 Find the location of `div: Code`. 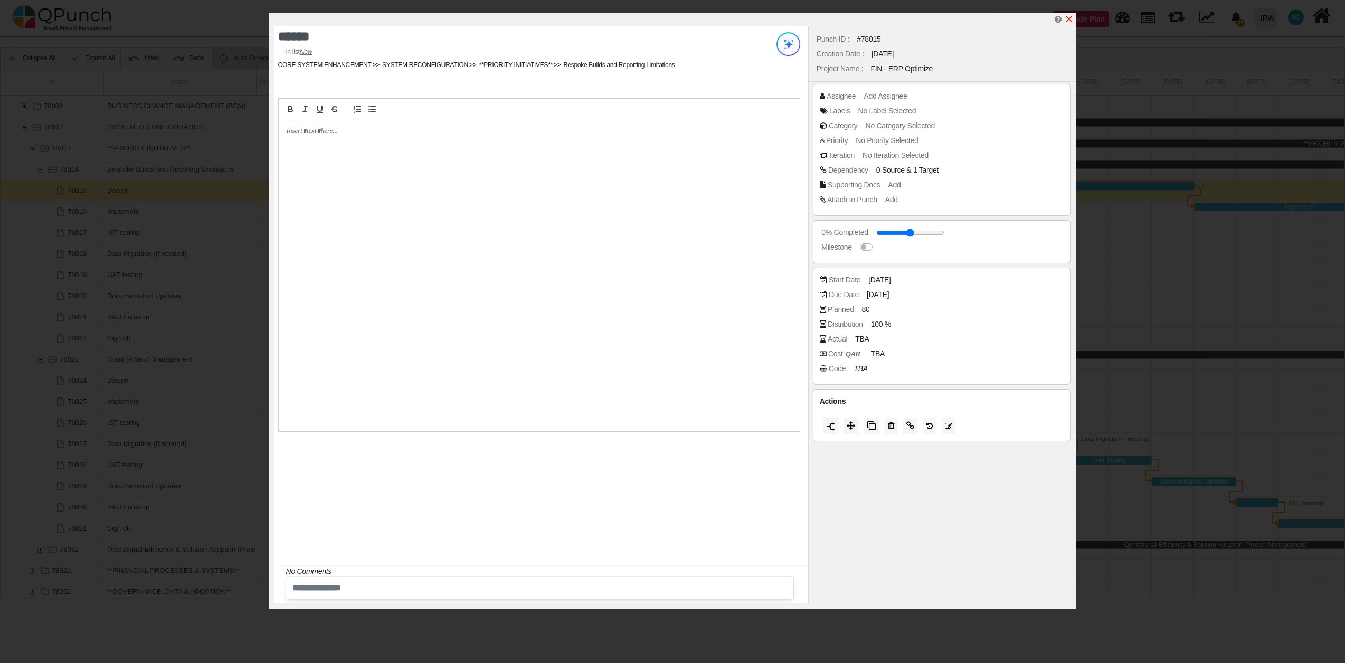

div: Code is located at coordinates (837, 368).